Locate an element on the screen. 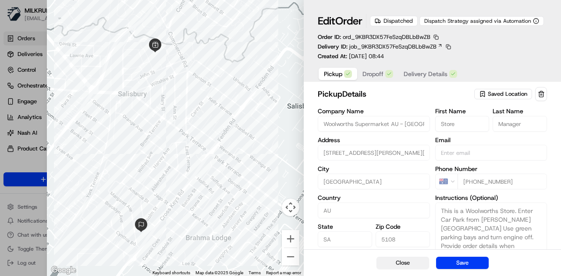  button: Zoom out is located at coordinates (290, 257).